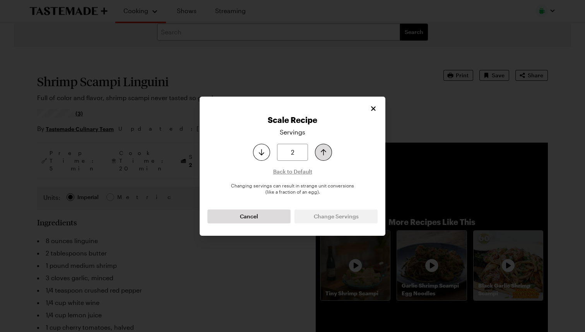 The width and height of the screenshot is (585, 332). I want to click on button: Increase serving size by one, so click(324, 152).